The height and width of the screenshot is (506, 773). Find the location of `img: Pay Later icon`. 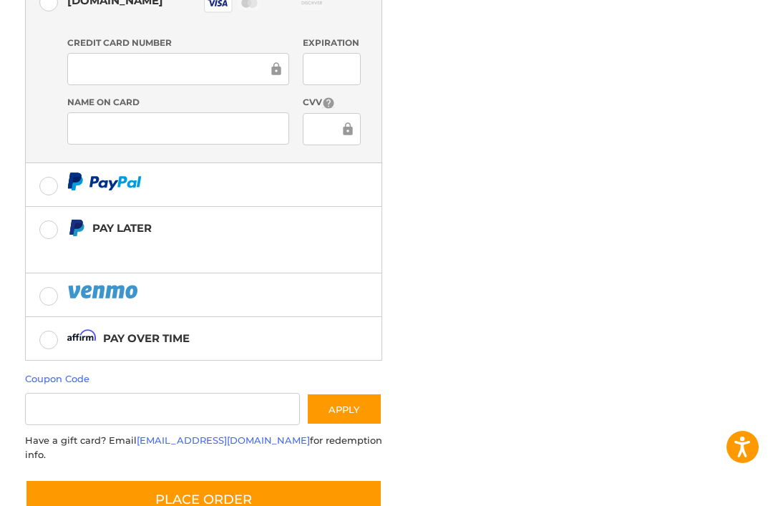

img: Pay Later icon is located at coordinates (76, 228).